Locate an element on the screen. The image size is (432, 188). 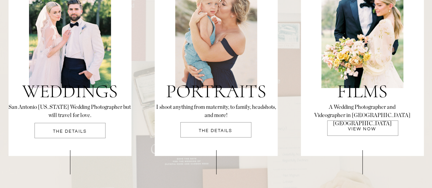
a: films is located at coordinates (362, 93).